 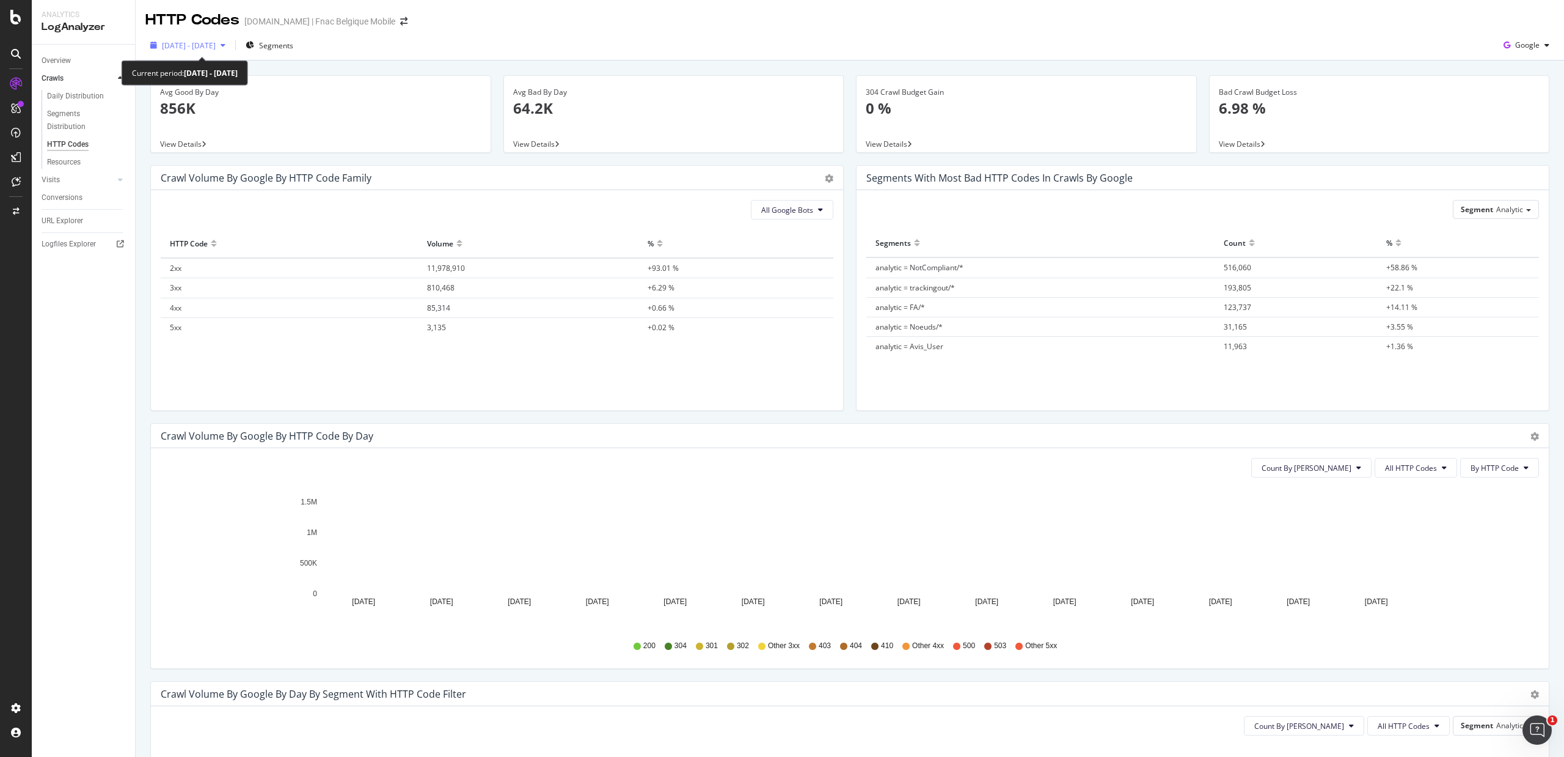 What do you see at coordinates (441, 287) in the screenshot?
I see `span: 810,468` at bounding box center [441, 287].